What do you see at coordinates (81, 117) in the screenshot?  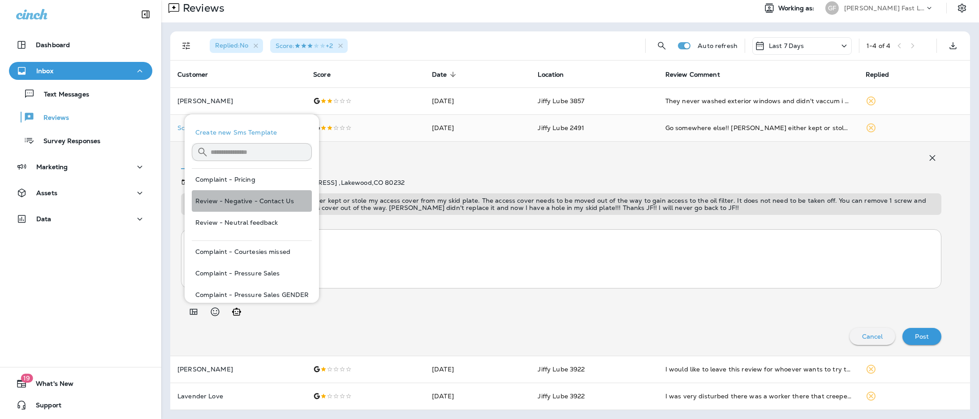 I see `button: Reviews` at bounding box center [81, 117].